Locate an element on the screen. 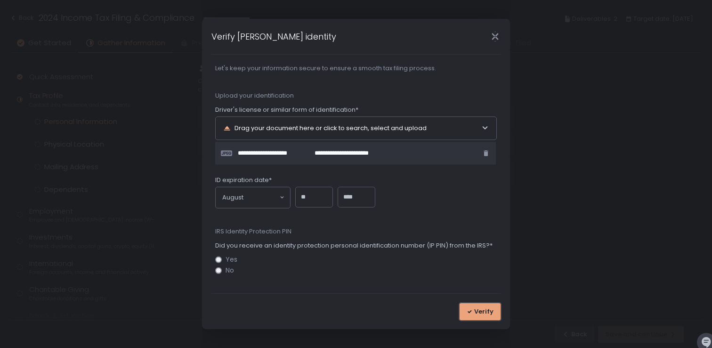 The width and height of the screenshot is (712, 348). span: No is located at coordinates (230, 270).